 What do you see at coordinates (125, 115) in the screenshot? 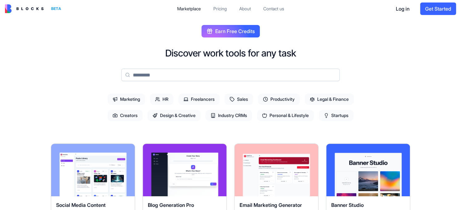
I see `span: Creators` at bounding box center [125, 115].